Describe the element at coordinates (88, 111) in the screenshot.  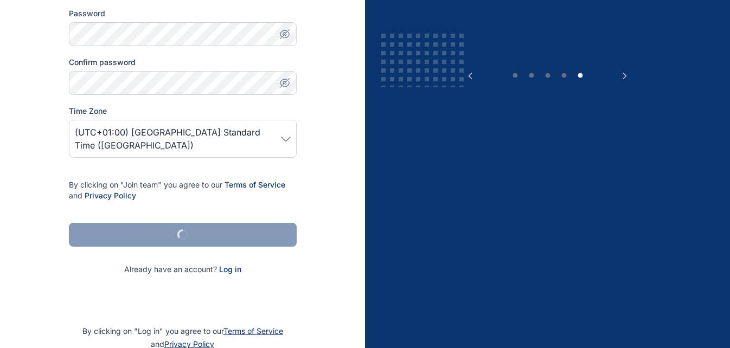
I see `span: Time Zone` at that location.